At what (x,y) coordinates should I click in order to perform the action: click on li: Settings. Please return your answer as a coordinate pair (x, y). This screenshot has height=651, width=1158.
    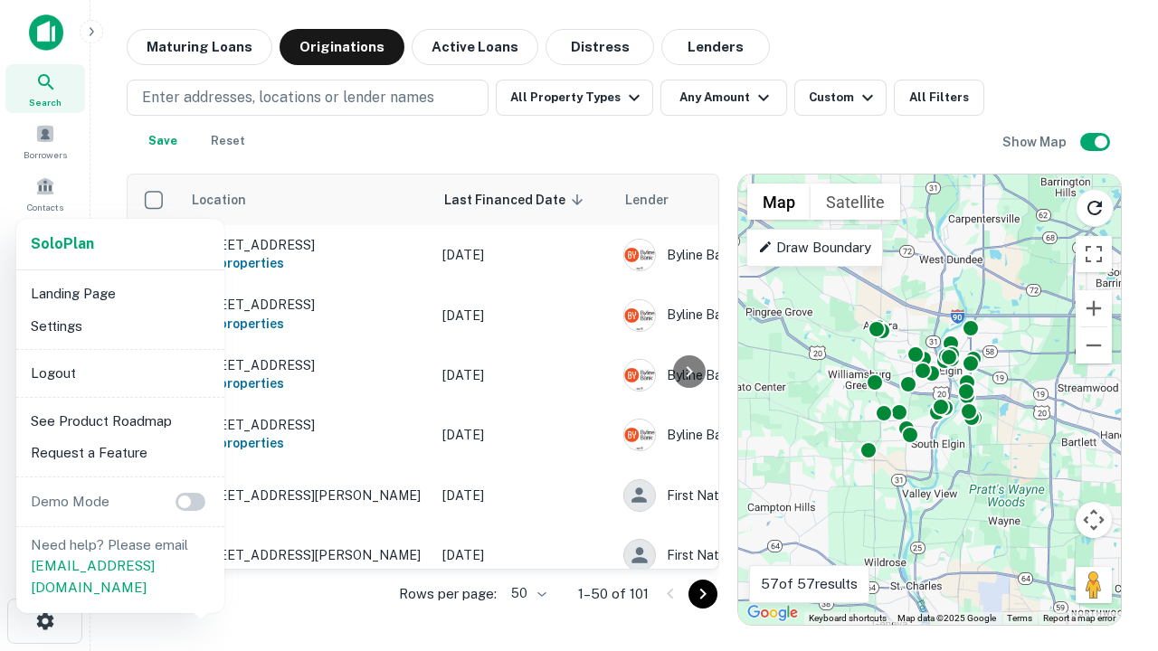
    Looking at the image, I should click on (120, 327).